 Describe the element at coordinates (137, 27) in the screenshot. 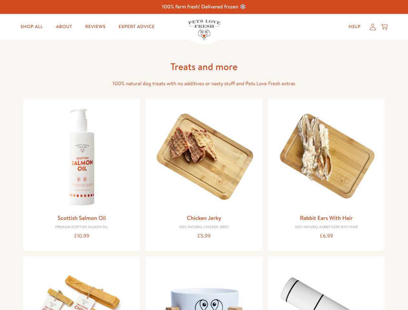

I see `a: Expert Advice` at that location.